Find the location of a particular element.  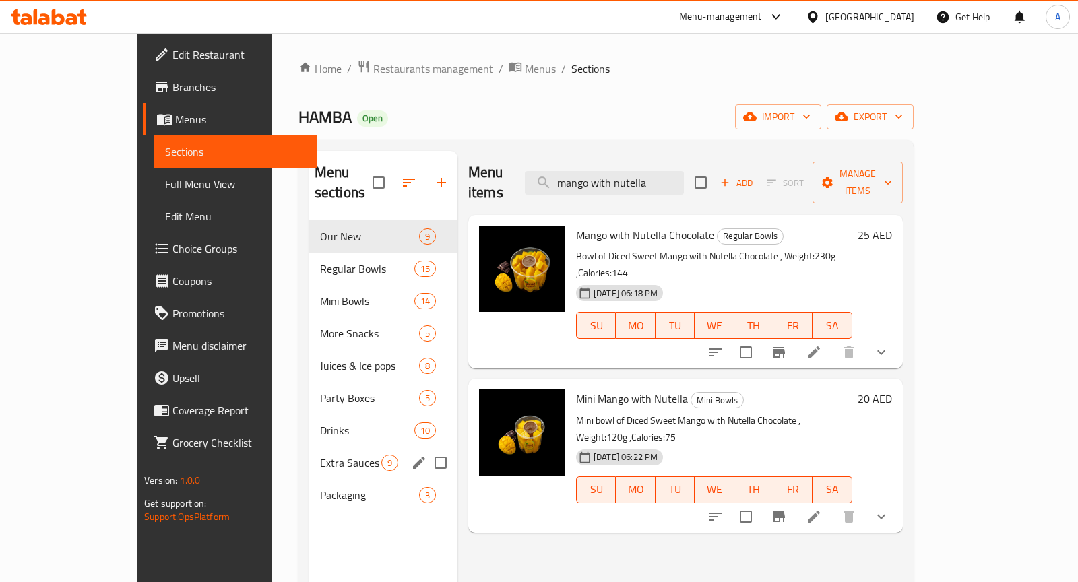

button: edit is located at coordinates (419, 463).